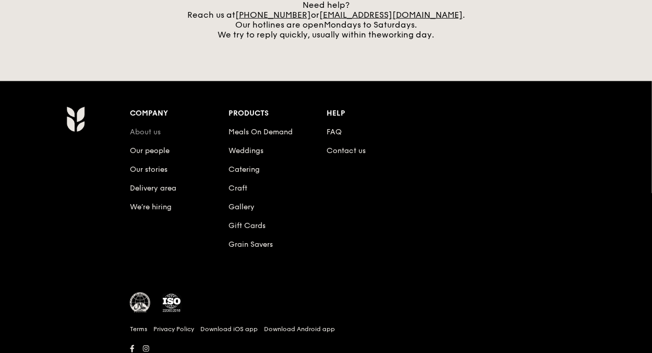 Image resolution: width=652 pixels, height=353 pixels. I want to click on a: Grain Savers, so click(250, 244).